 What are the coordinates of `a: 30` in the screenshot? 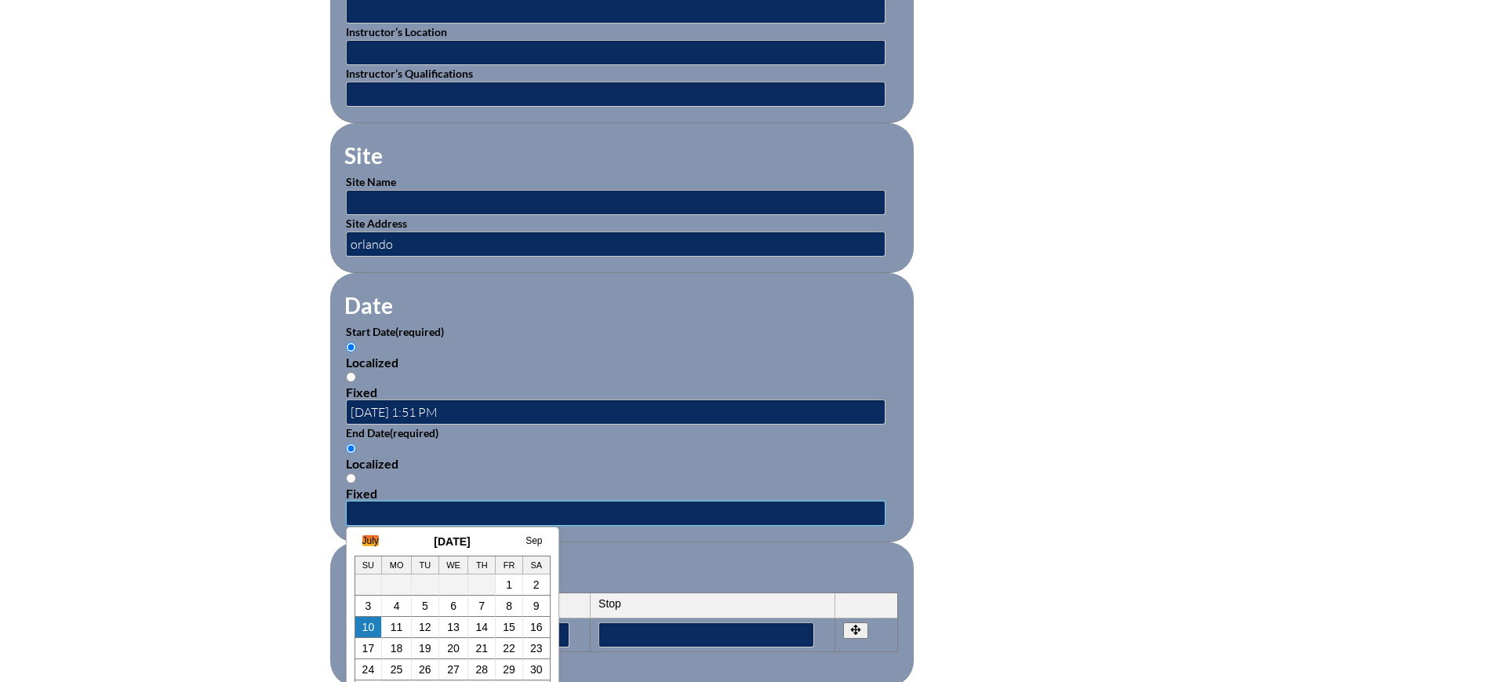 It's located at (537, 669).